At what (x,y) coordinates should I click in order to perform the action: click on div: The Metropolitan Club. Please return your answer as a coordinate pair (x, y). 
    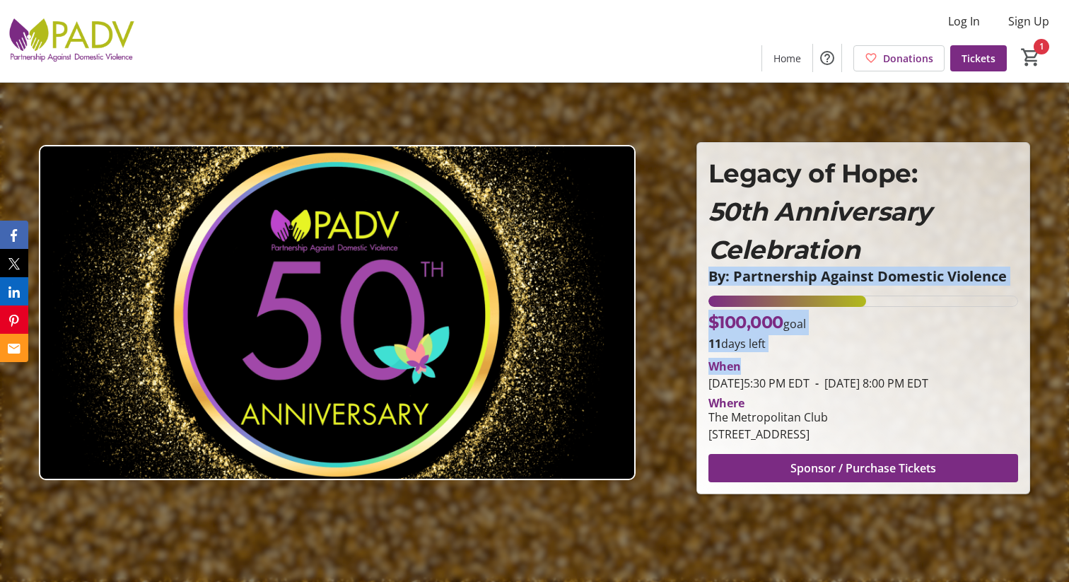
    Looking at the image, I should click on (768, 417).